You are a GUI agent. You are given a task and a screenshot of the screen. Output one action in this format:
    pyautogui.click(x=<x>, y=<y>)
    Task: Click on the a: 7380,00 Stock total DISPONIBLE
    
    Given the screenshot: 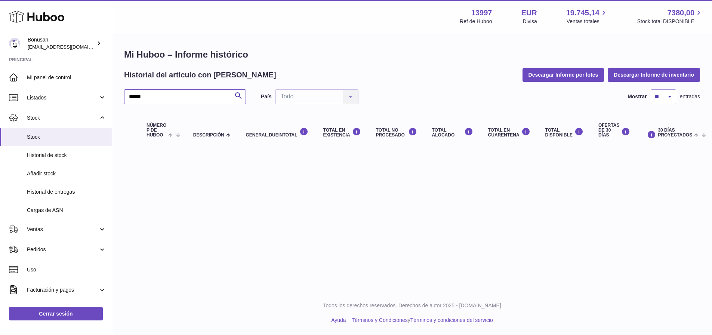 What is the action you would take?
    pyautogui.click(x=670, y=16)
    